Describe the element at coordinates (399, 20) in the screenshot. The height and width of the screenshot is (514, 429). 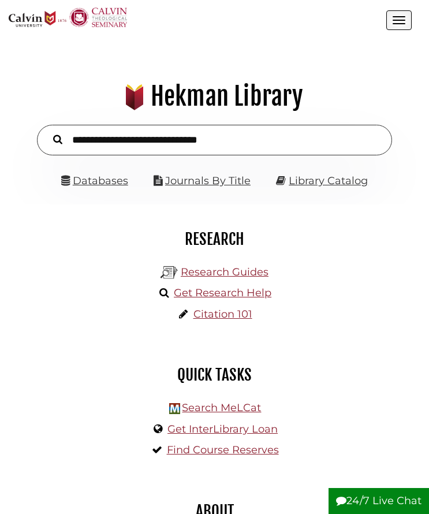
I see `button: Open the menu` at that location.